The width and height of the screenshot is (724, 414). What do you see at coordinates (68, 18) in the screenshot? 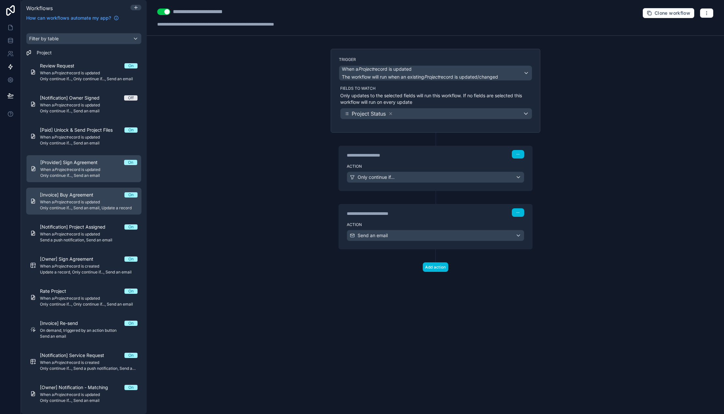
I see `span: How can workflows automate my app?` at bounding box center [68, 18].